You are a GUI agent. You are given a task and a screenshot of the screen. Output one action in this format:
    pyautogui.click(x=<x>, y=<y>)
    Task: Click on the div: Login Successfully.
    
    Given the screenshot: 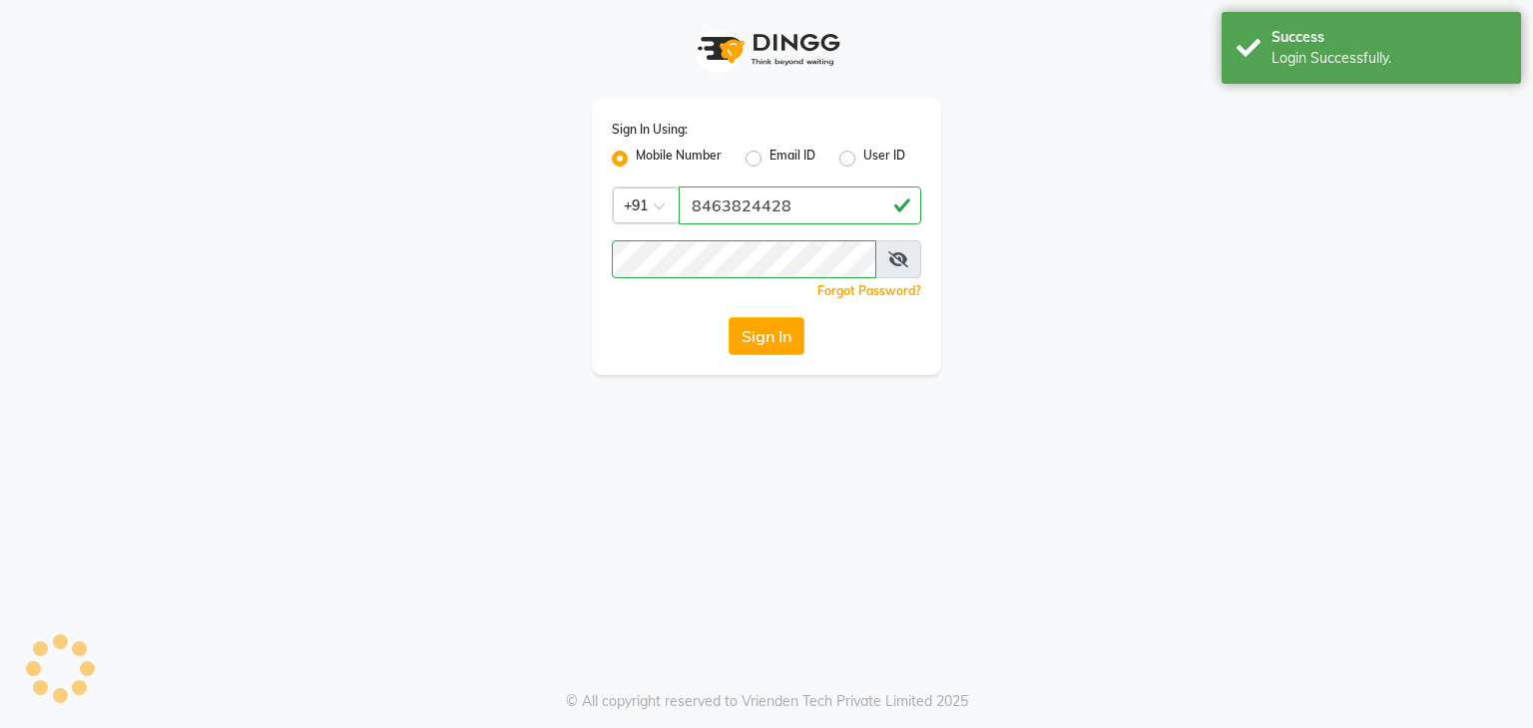 What is the action you would take?
    pyautogui.click(x=1388, y=58)
    